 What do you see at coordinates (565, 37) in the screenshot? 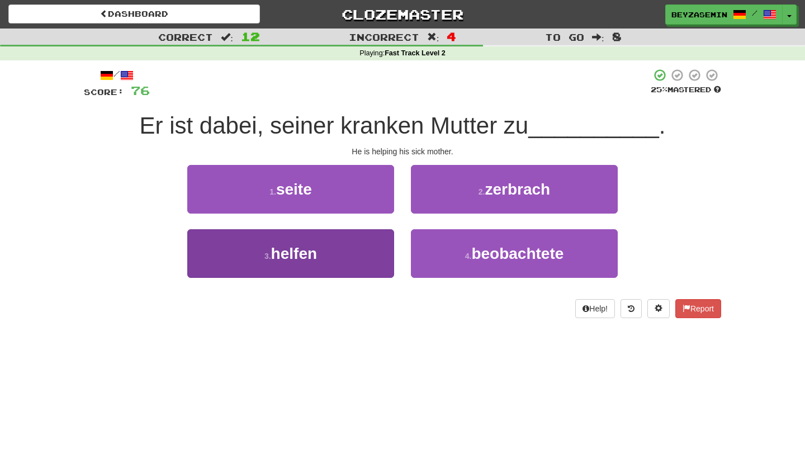
I see `span: To go` at bounding box center [565, 37].